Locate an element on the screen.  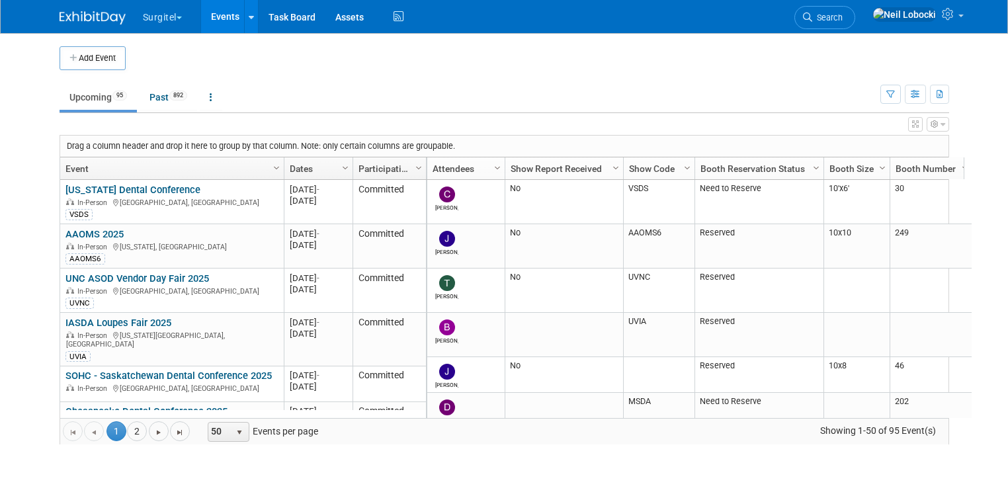
span: Go to the first page is located at coordinates (73, 433).